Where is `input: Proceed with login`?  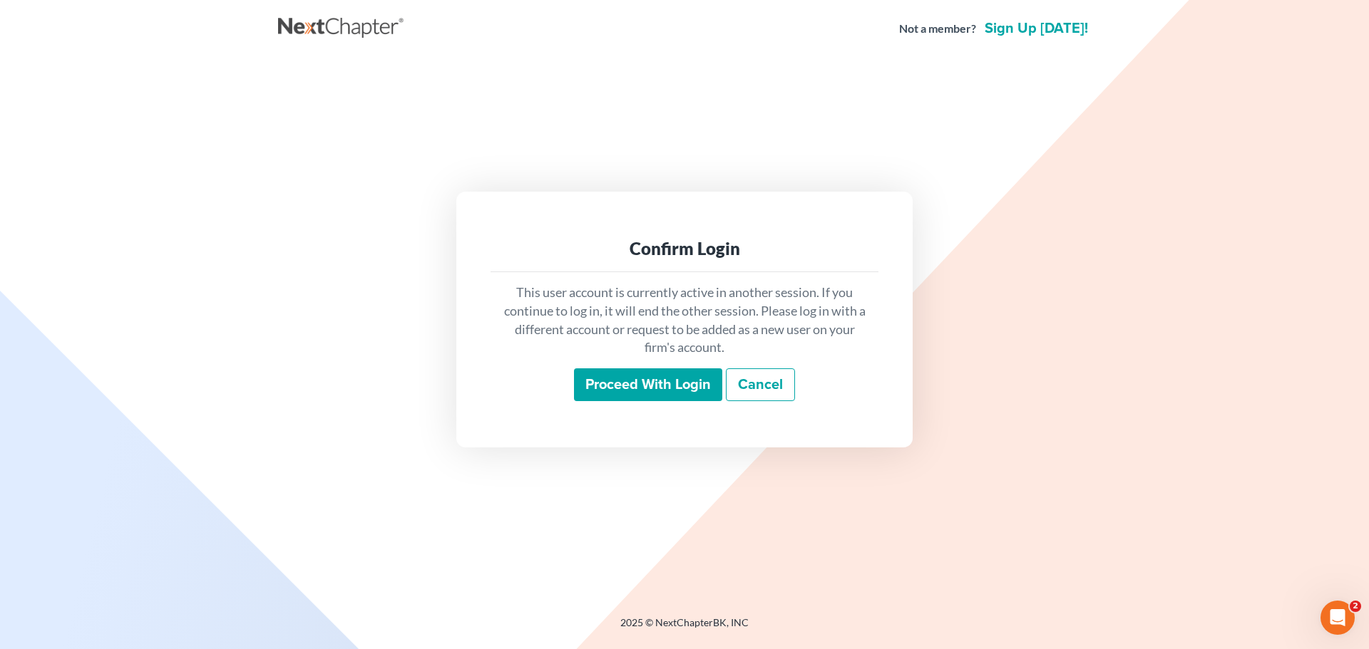
input: Proceed with login is located at coordinates (648, 385).